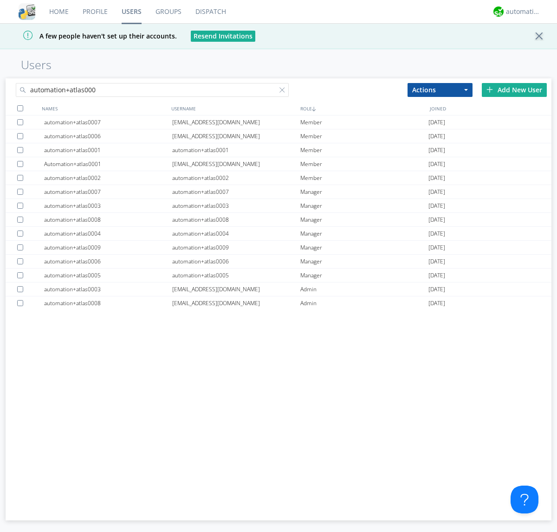 Image resolution: width=557 pixels, height=532 pixels. Describe the element at coordinates (498, 12) in the screenshot. I see `img: d2d01cd9b4174d08988066c6d424eccd` at that location.